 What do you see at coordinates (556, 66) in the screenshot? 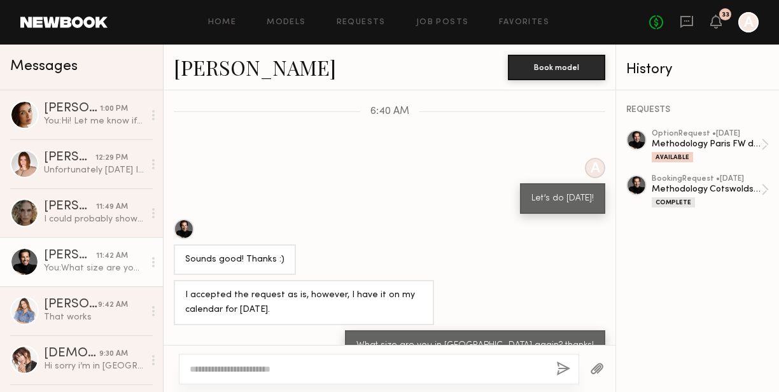
I see `a: Book model` at bounding box center [556, 66].